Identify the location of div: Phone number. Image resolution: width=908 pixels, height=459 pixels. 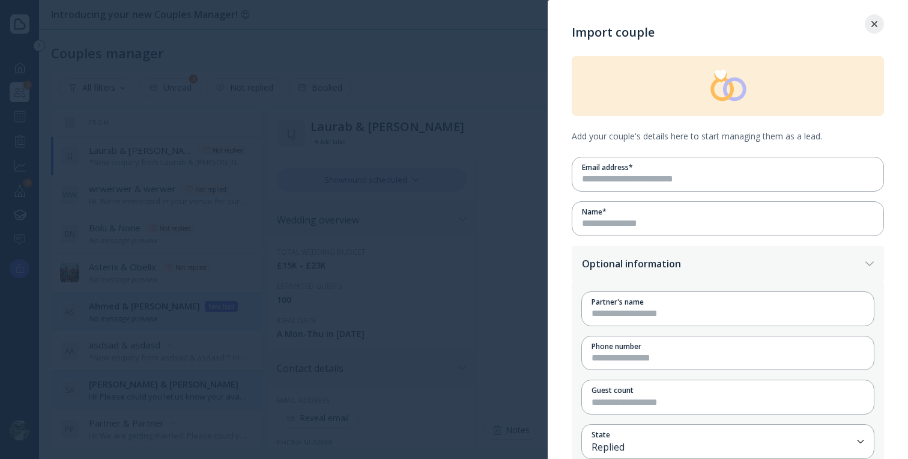
(728, 346).